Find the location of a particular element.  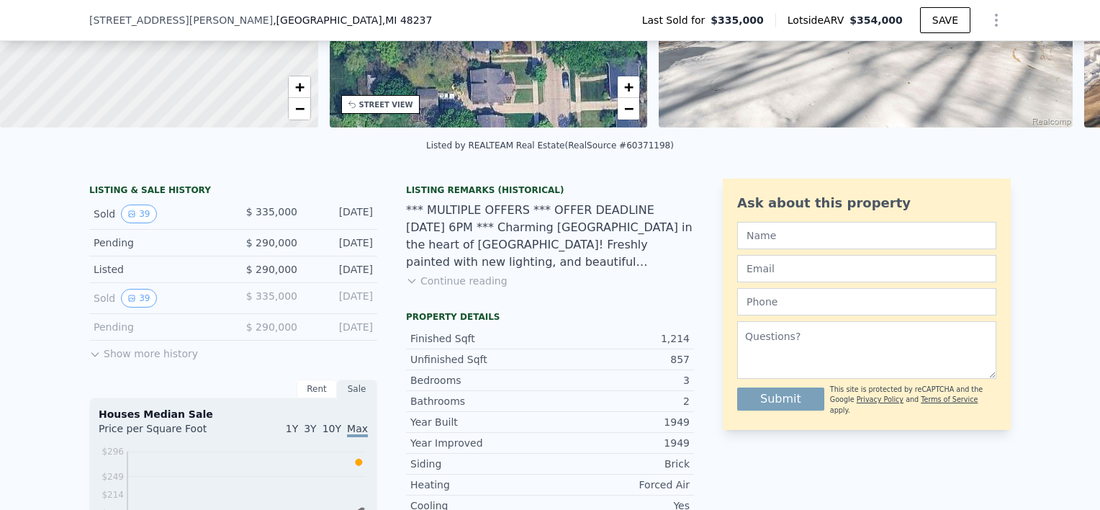

input: Phone is located at coordinates (867, 302).